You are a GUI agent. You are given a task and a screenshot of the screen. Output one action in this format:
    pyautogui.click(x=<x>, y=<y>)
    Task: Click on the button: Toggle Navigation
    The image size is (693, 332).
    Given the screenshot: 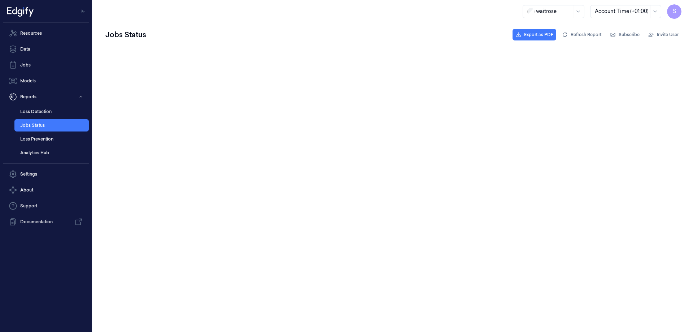 What is the action you would take?
    pyautogui.click(x=83, y=11)
    